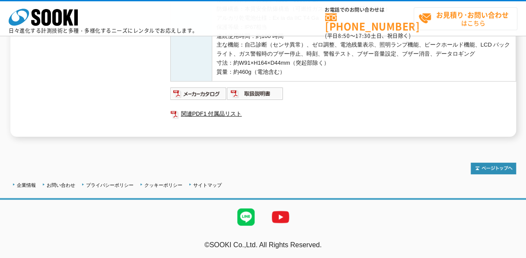 The height and width of the screenshot is (258, 526). What do you see at coordinates (363, 36) in the screenshot?
I see `span: 17:30` at bounding box center [363, 36].